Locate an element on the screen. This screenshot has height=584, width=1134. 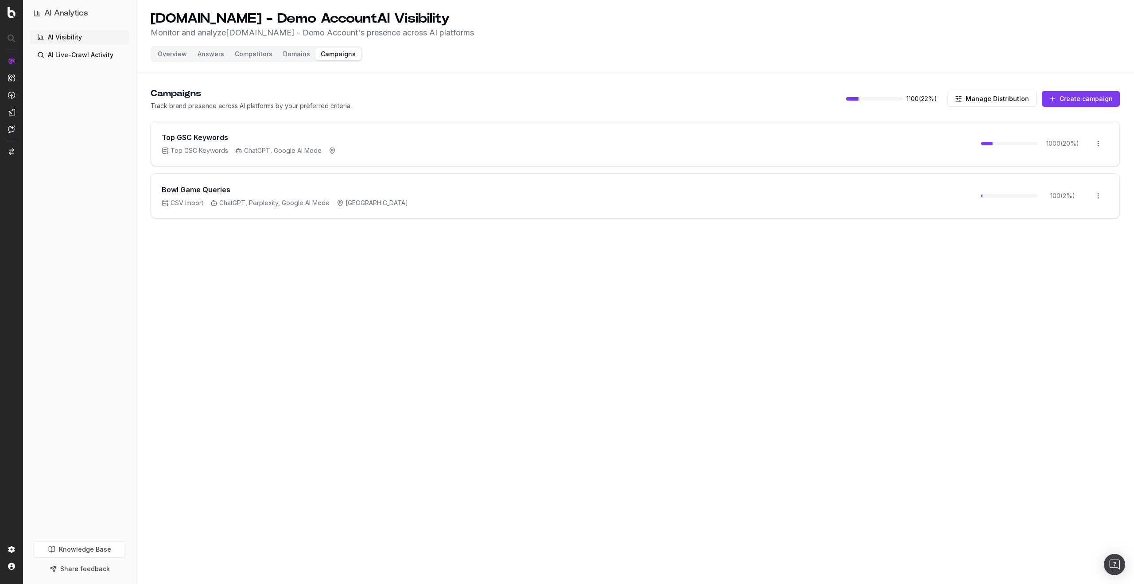
h2: Campaigns is located at coordinates (251, 93).